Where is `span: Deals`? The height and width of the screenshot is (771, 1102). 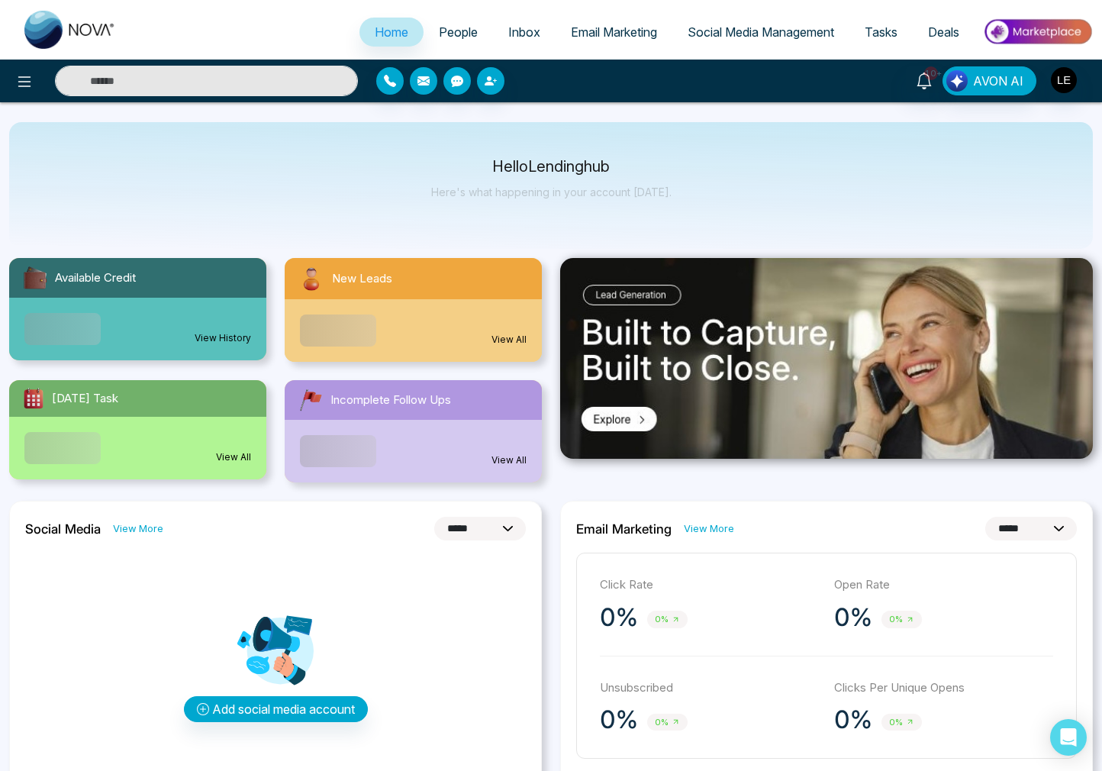 span: Deals is located at coordinates (943, 32).